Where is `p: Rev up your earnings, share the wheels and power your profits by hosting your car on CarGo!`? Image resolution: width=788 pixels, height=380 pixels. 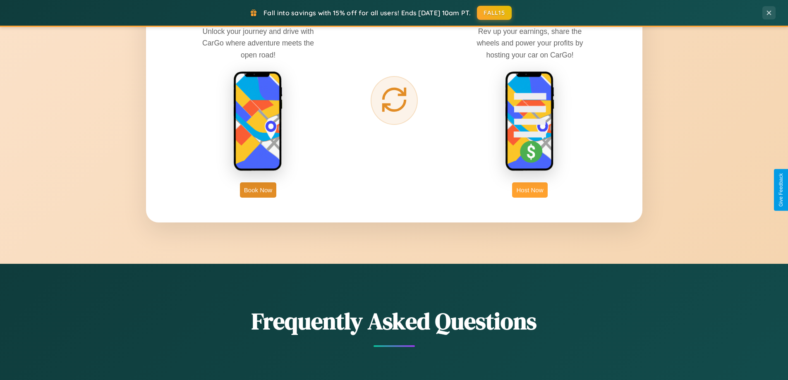
p: Rev up your earnings, share the wheels and power your profits by hosting your car on CarGo! is located at coordinates (530, 43).